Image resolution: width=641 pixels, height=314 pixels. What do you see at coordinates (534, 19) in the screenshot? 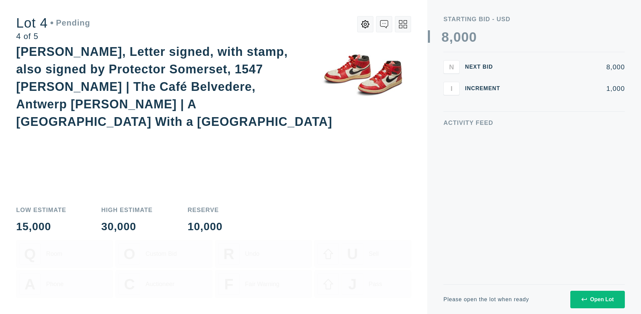
I see `div: Starting Bid - USD` at bounding box center [534, 19].